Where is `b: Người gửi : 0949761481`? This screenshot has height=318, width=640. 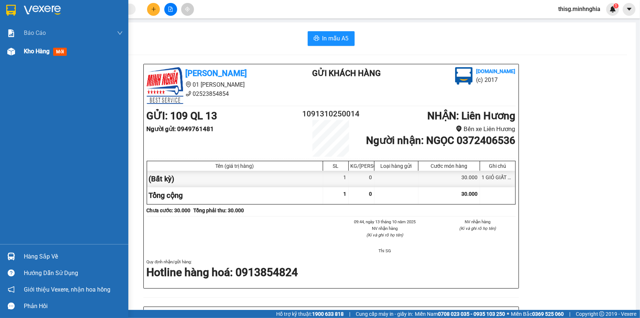 b: Người gửi : 0949761481 is located at coordinates (181, 129).